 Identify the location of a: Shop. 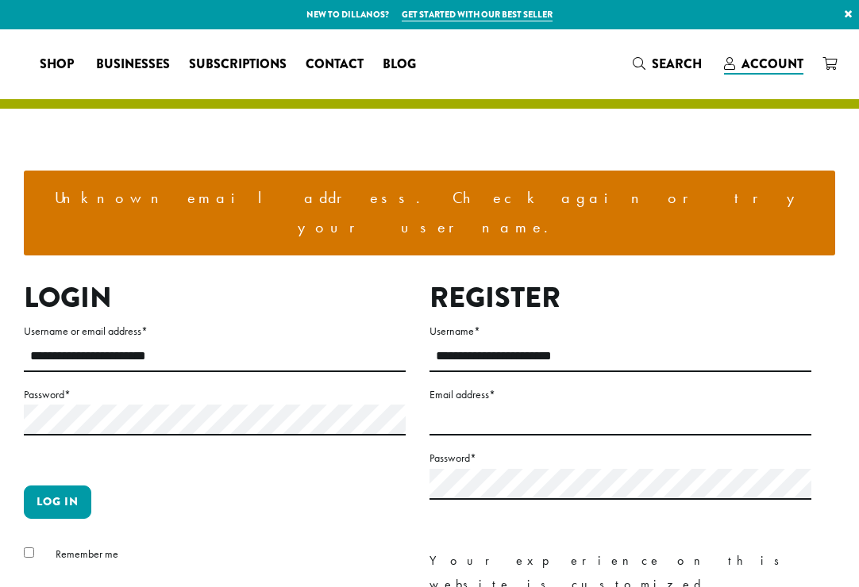
(58, 64).